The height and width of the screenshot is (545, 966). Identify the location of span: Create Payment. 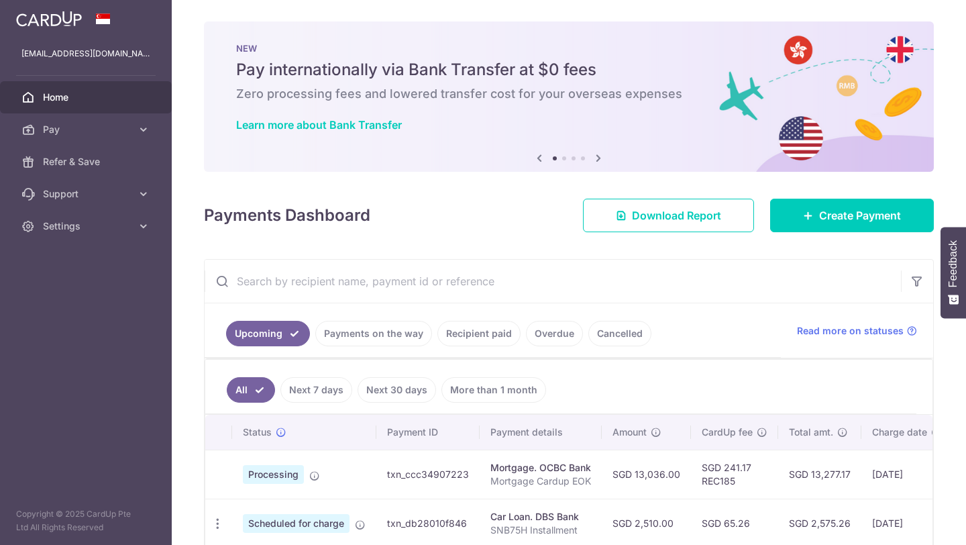
(860, 215).